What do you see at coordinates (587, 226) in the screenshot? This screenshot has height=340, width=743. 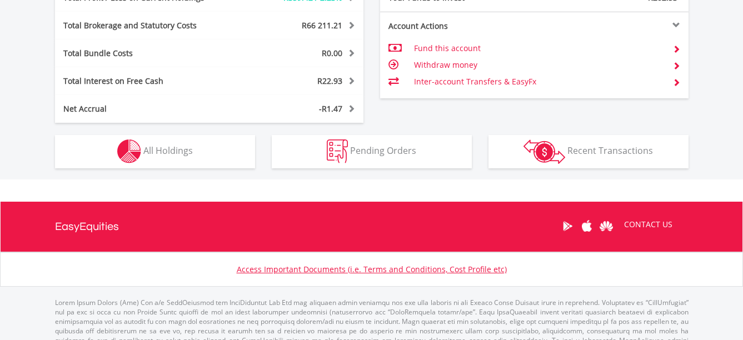 I see `a: Apple` at bounding box center [587, 226].